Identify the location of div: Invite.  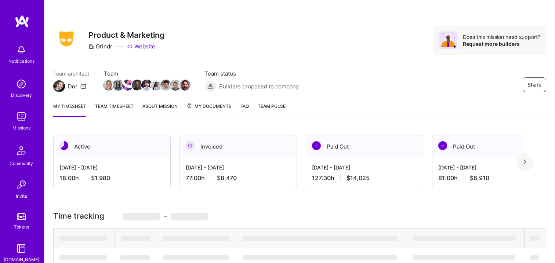
(21, 196).